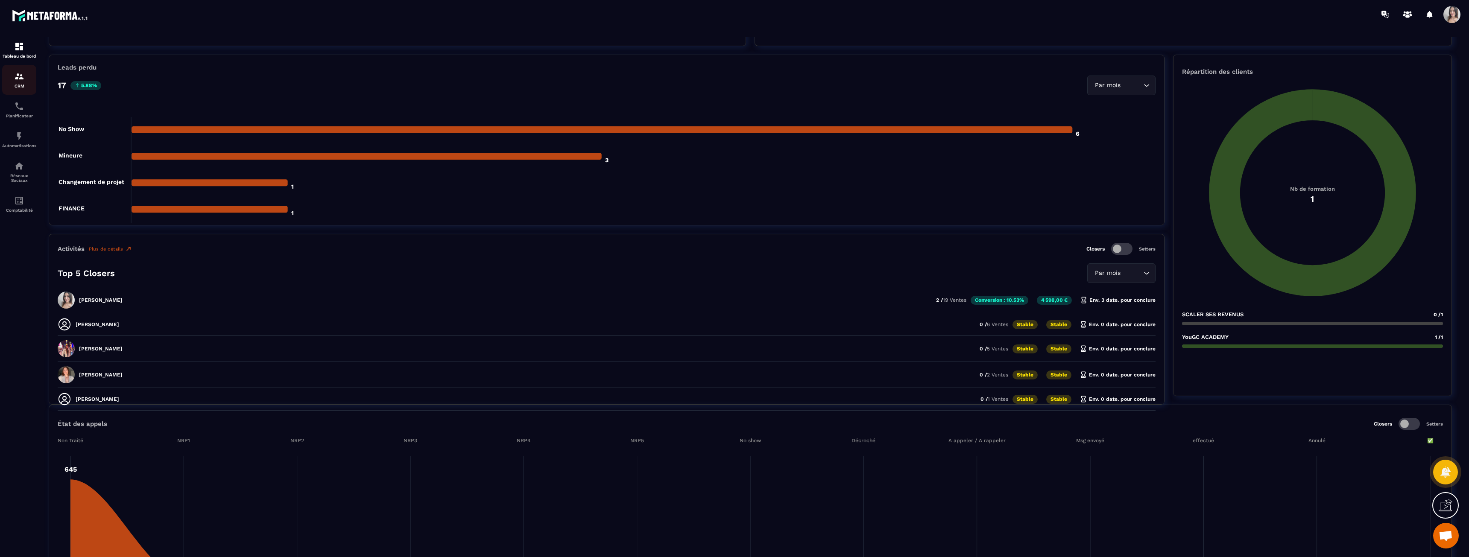 The height and width of the screenshot is (557, 1469). What do you see at coordinates (297, 441) in the screenshot?
I see `tspan: NRP2` at bounding box center [297, 441].